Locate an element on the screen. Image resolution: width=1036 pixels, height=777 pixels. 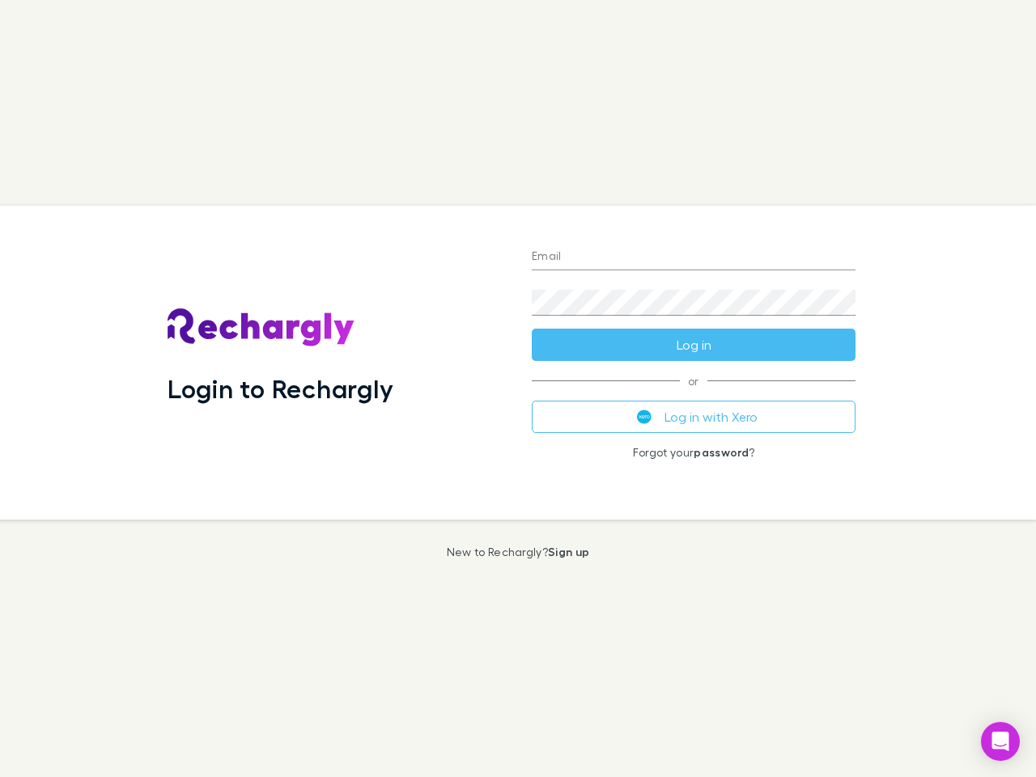
p: Forgot your ? is located at coordinates (693, 452).